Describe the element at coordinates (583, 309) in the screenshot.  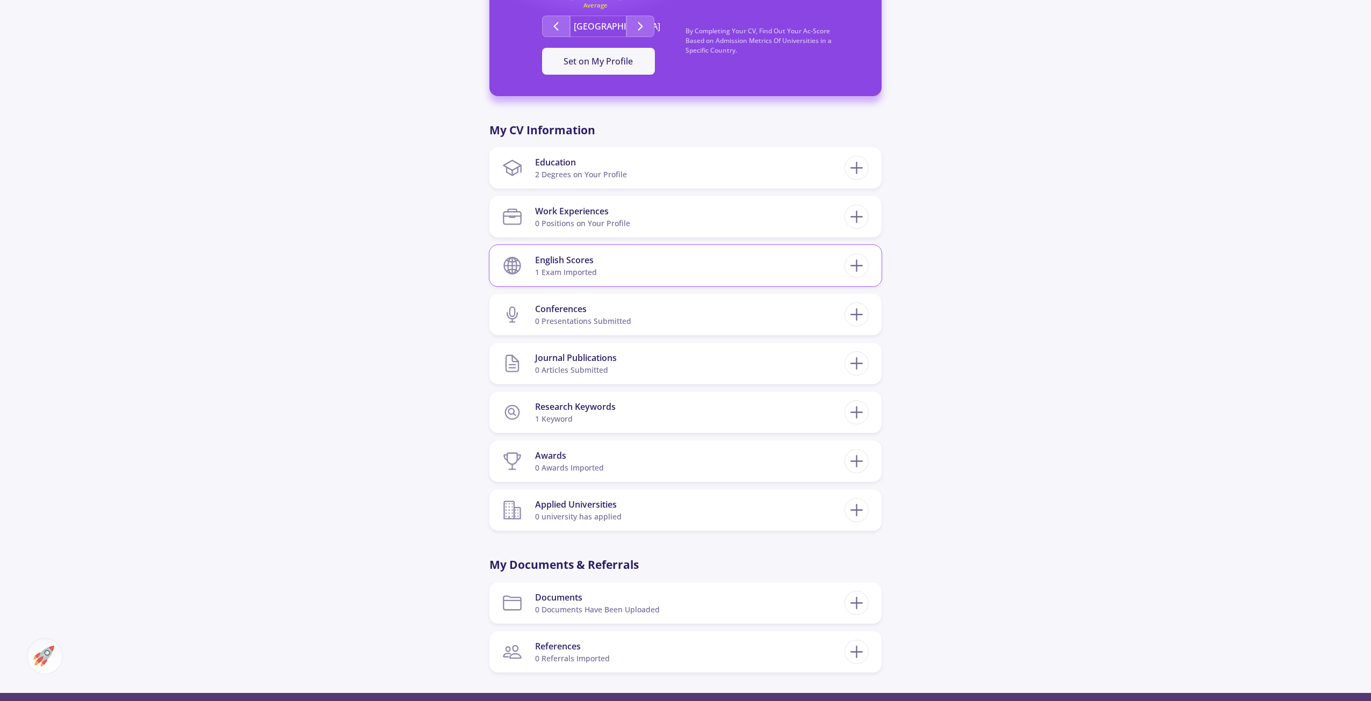
I see `div: Conferences` at that location.